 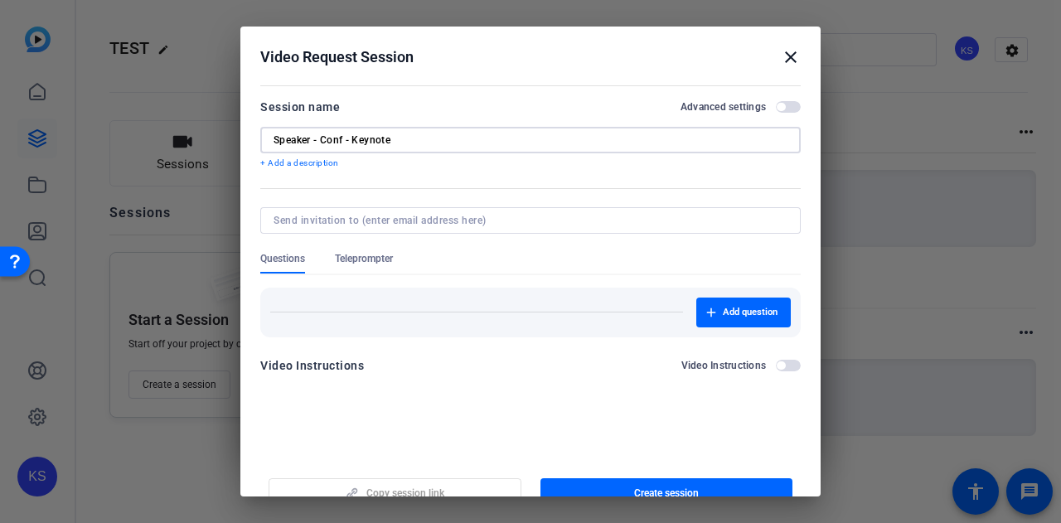 What do you see at coordinates (312, 365) in the screenshot?
I see `div: Video Instructions` at bounding box center [312, 365].